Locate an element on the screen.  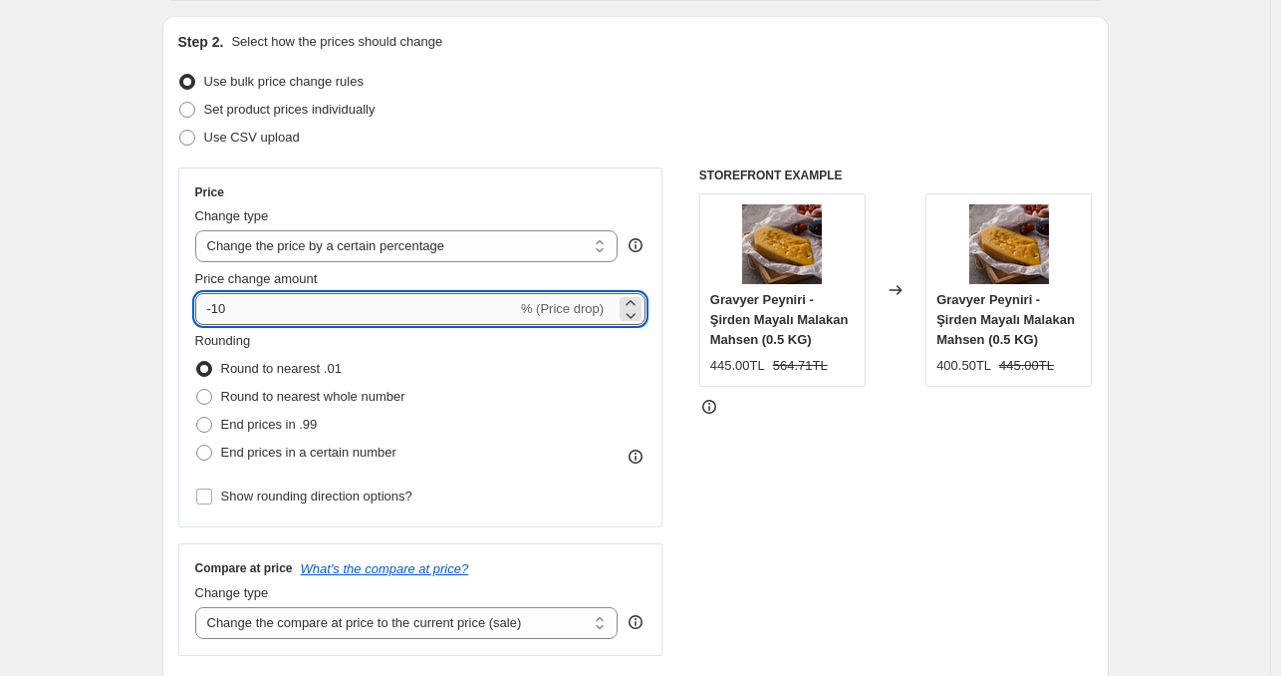
span: Show rounding direction options? is located at coordinates (317, 495).